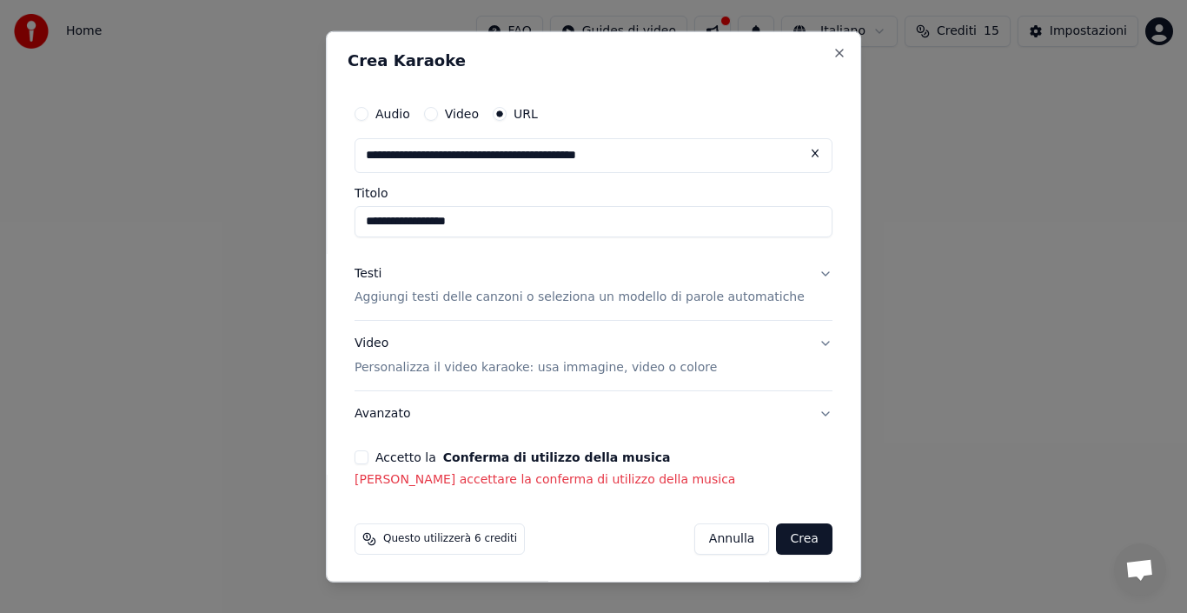 The width and height of the screenshot is (1187, 613). Describe the element at coordinates (368, 273) in the screenshot. I see `div: Testi` at that location.